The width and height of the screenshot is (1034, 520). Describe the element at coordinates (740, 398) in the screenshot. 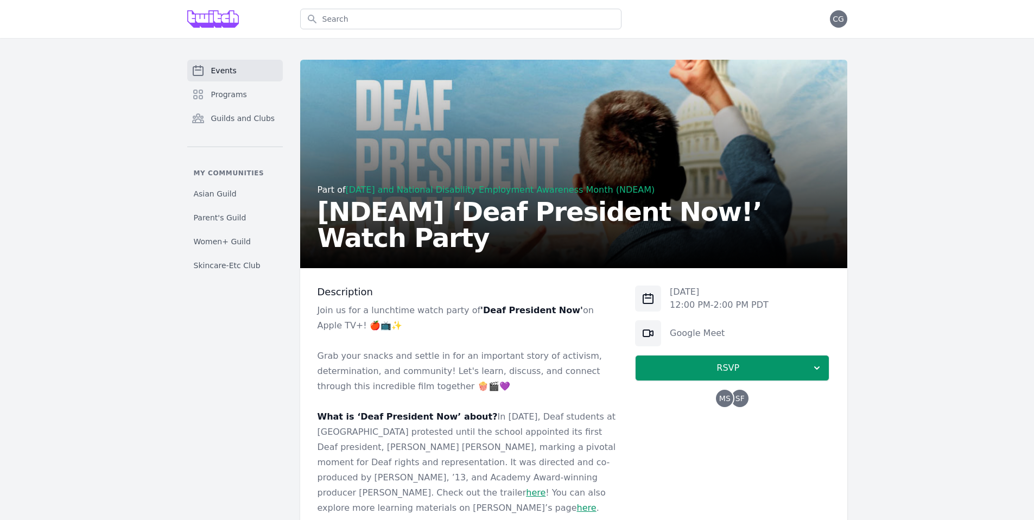

I see `span: SF` at that location.